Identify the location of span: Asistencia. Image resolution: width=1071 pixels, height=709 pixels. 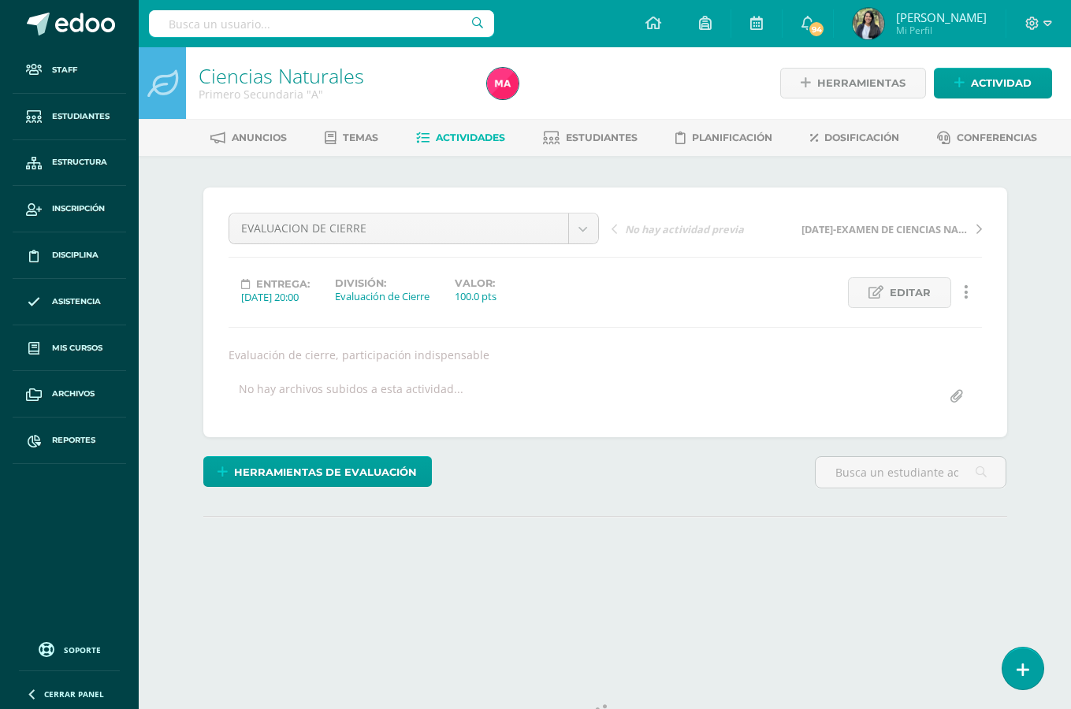
(76, 302).